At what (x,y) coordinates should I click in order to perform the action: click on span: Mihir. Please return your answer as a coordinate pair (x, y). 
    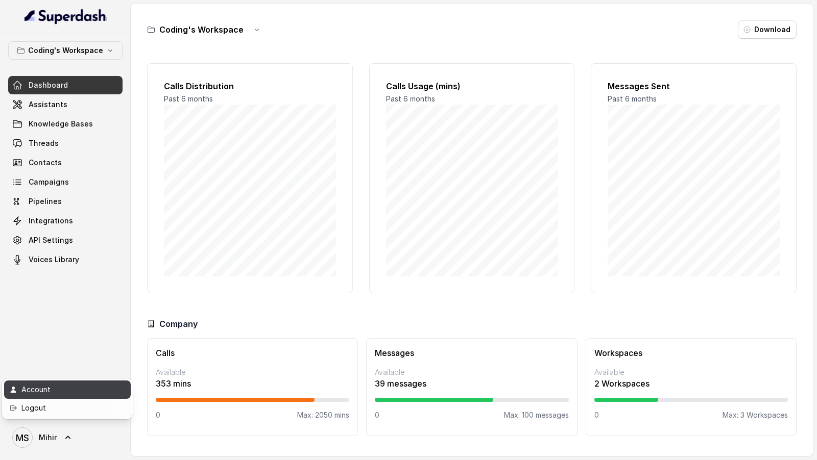
    Looking at the image, I should click on (47, 438).